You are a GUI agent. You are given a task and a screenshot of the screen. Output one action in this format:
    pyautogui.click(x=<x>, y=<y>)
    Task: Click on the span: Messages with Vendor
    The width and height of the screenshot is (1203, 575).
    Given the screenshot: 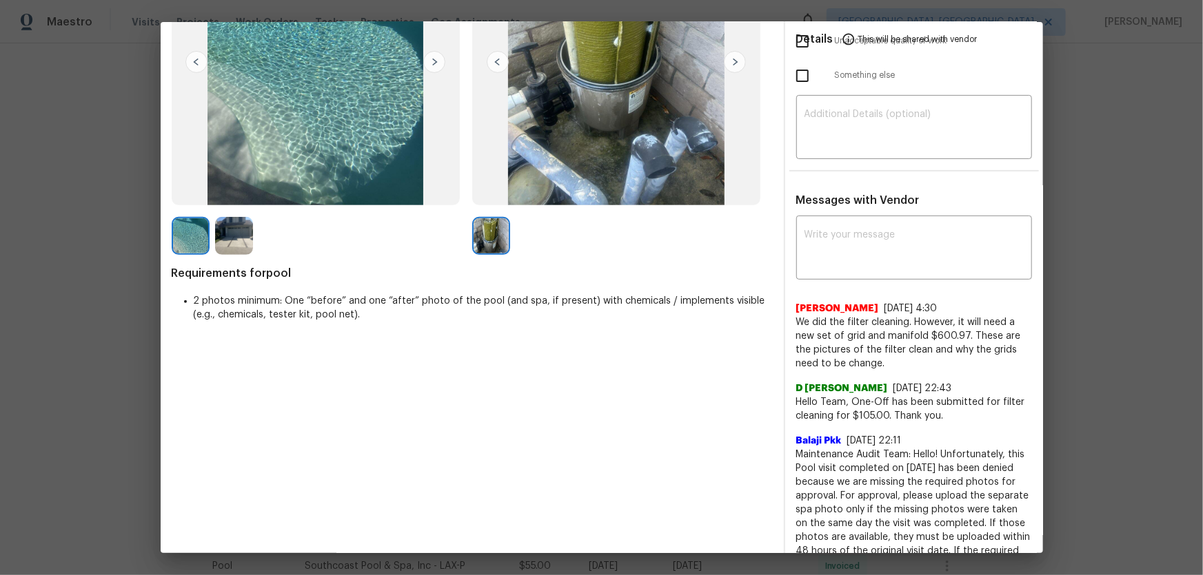 What is the action you would take?
    pyautogui.click(x=857, y=201)
    